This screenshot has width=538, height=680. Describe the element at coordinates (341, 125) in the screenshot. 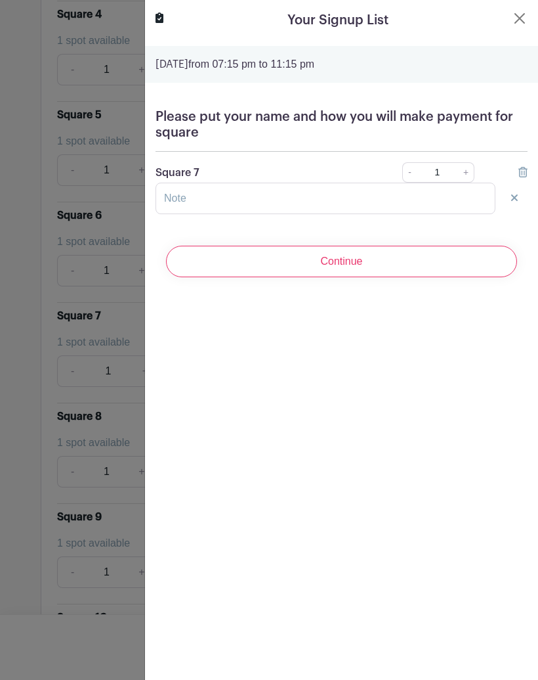

I see `h5: Please put your name and how you will make payment for square` at that location.